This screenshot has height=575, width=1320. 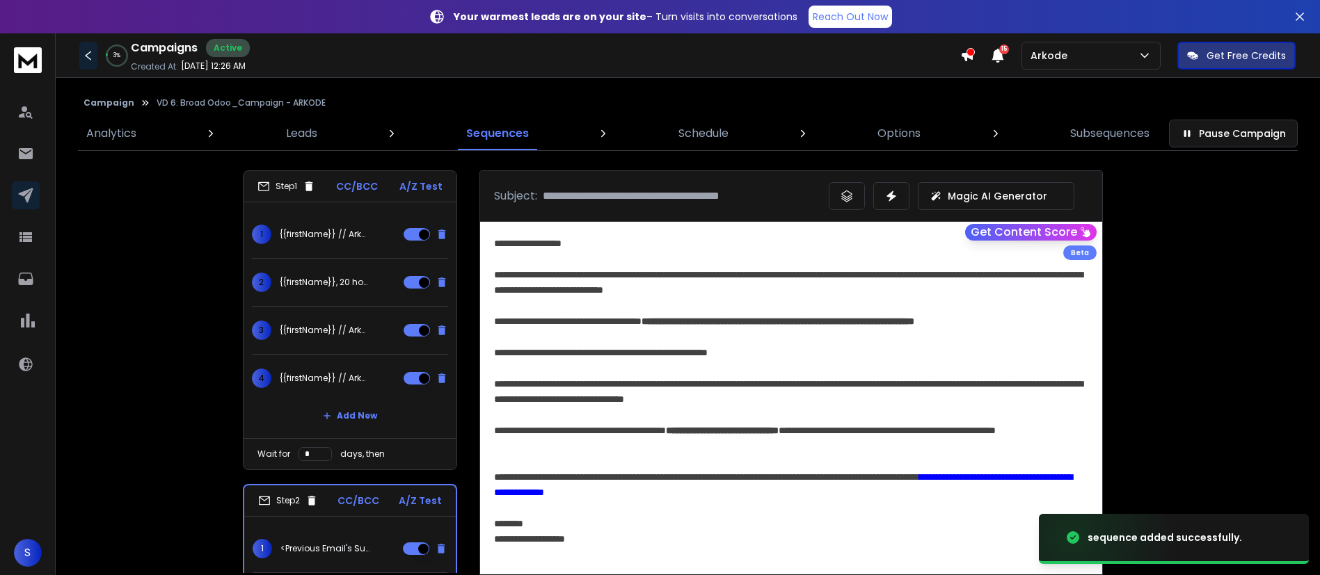 I want to click on span: 2, so click(x=262, y=282).